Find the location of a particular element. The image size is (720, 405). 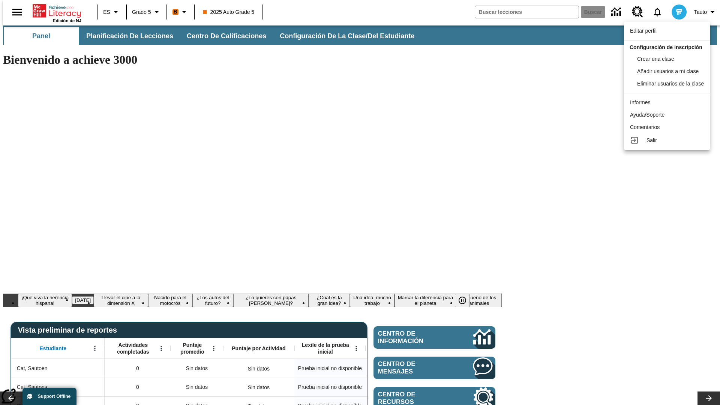

span: Informes is located at coordinates (640, 102).